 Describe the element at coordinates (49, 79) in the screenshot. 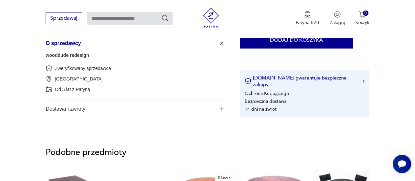

I see `img: Kraków` at that location.